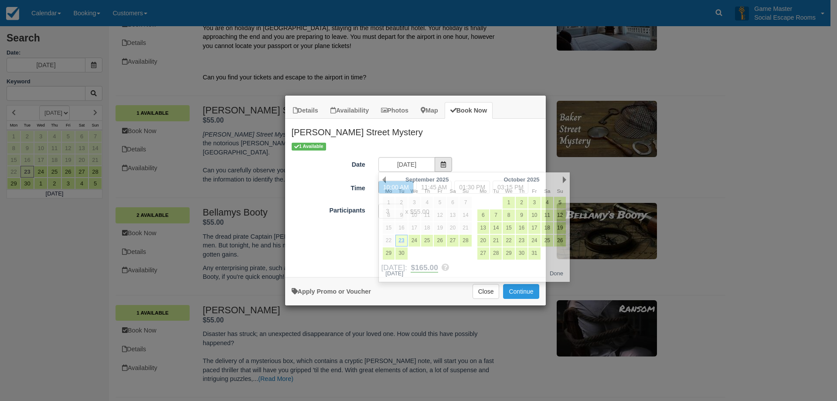  What do you see at coordinates (395, 110) in the screenshot?
I see `a: Photos` at bounding box center [395, 110].